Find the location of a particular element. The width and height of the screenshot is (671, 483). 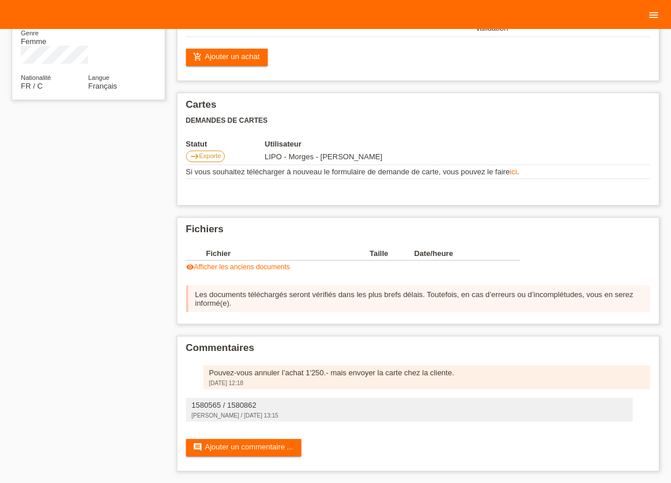

i: add_shopping_cart is located at coordinates (198, 57).